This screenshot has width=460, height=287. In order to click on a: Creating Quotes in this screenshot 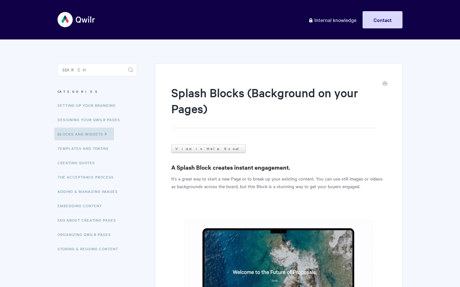, I will do `click(79, 163)`.